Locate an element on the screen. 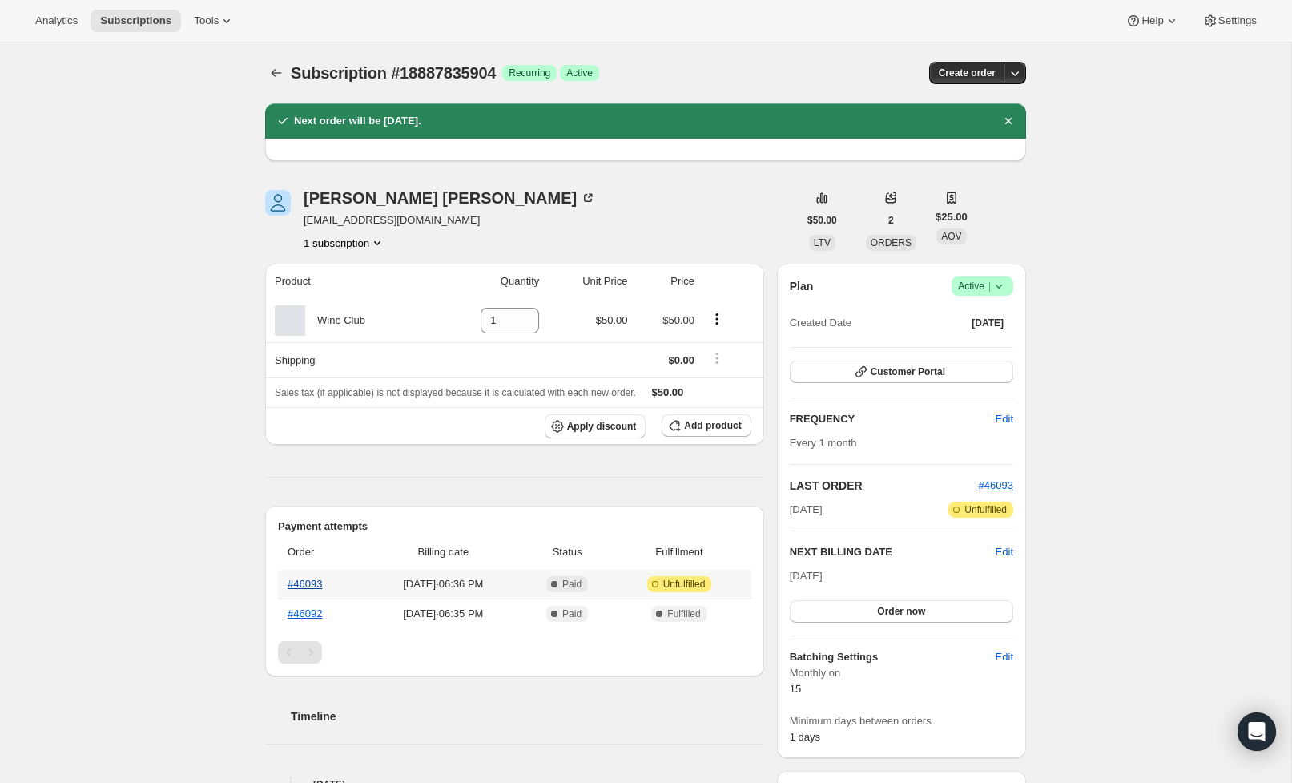 This screenshot has width=1292, height=783. span: Fulfilled is located at coordinates (683, 614).